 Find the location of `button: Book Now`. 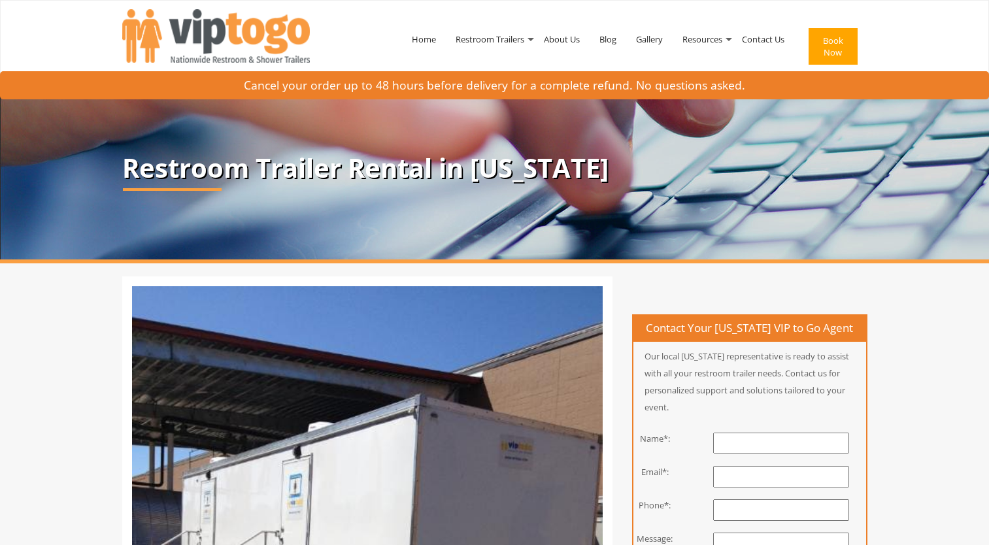

button: Book Now is located at coordinates (833, 46).